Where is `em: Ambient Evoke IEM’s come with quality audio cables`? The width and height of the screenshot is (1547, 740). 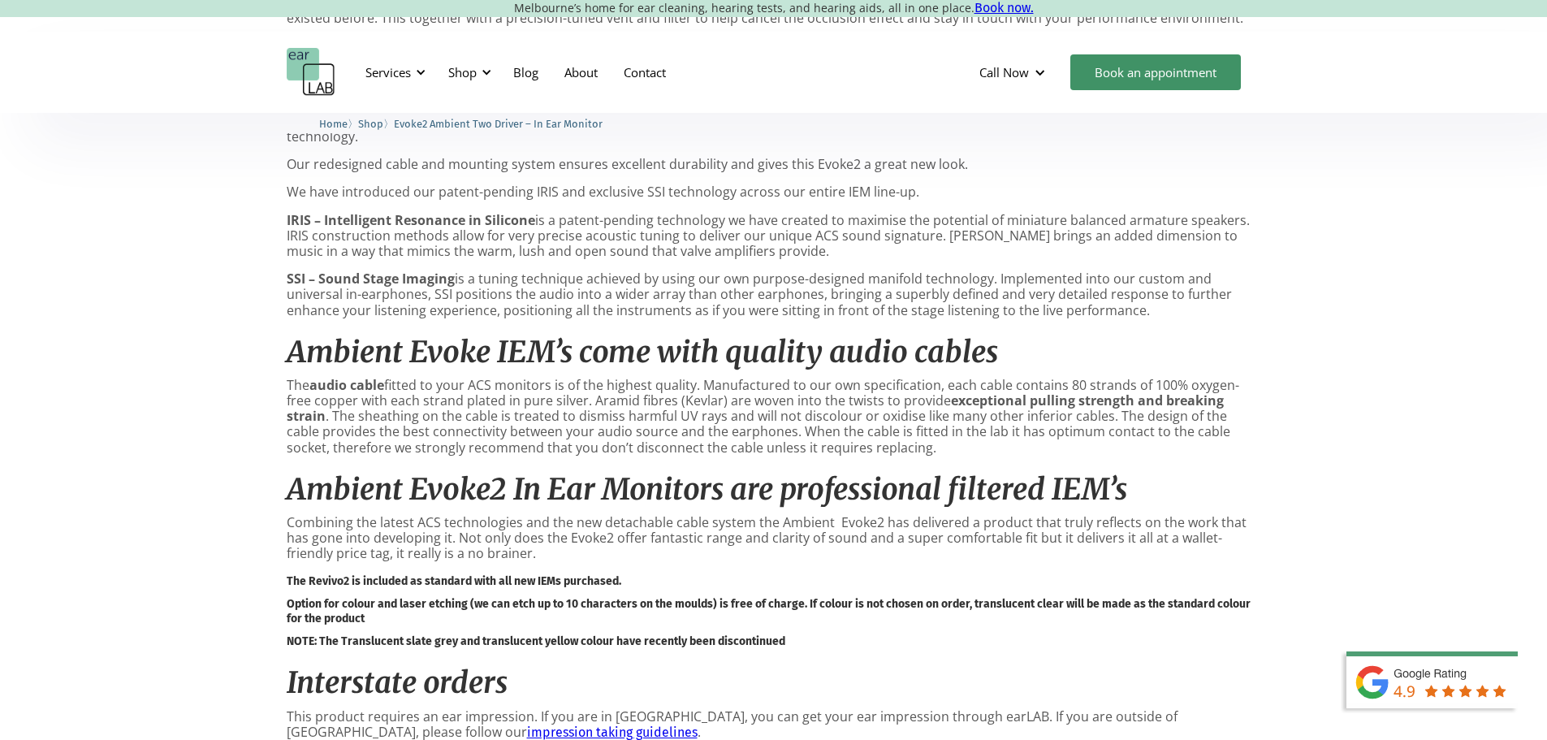
em: Ambient Evoke IEM’s come with quality audio cables is located at coordinates (642, 352).